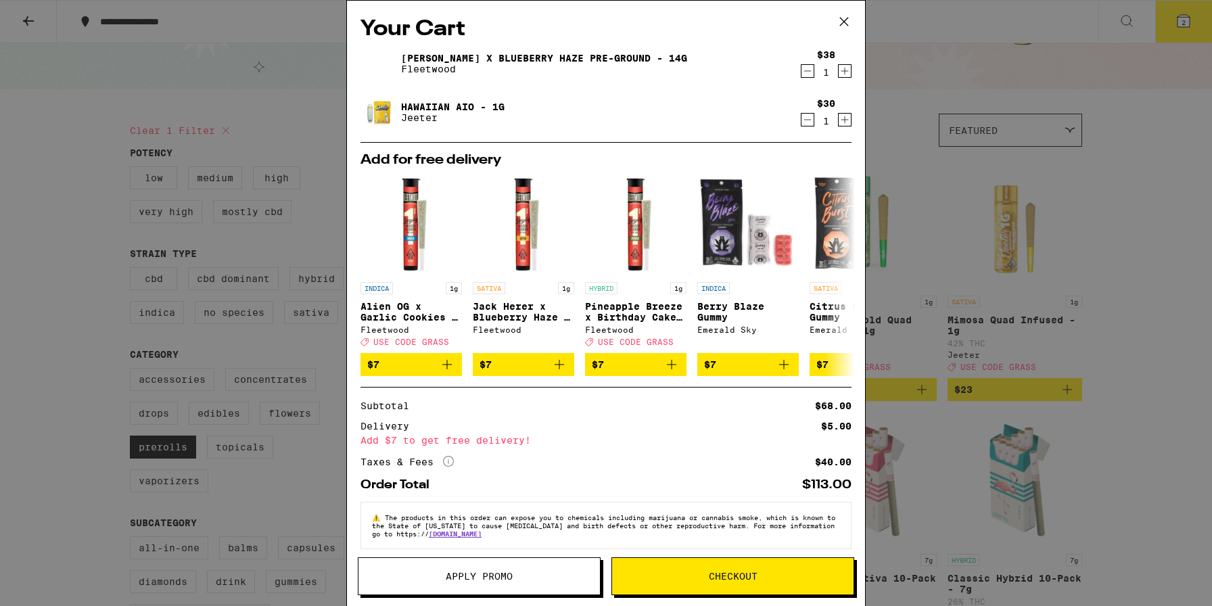 This screenshot has width=1212, height=606. Describe the element at coordinates (479, 576) in the screenshot. I see `span: Apply Promo` at that location.